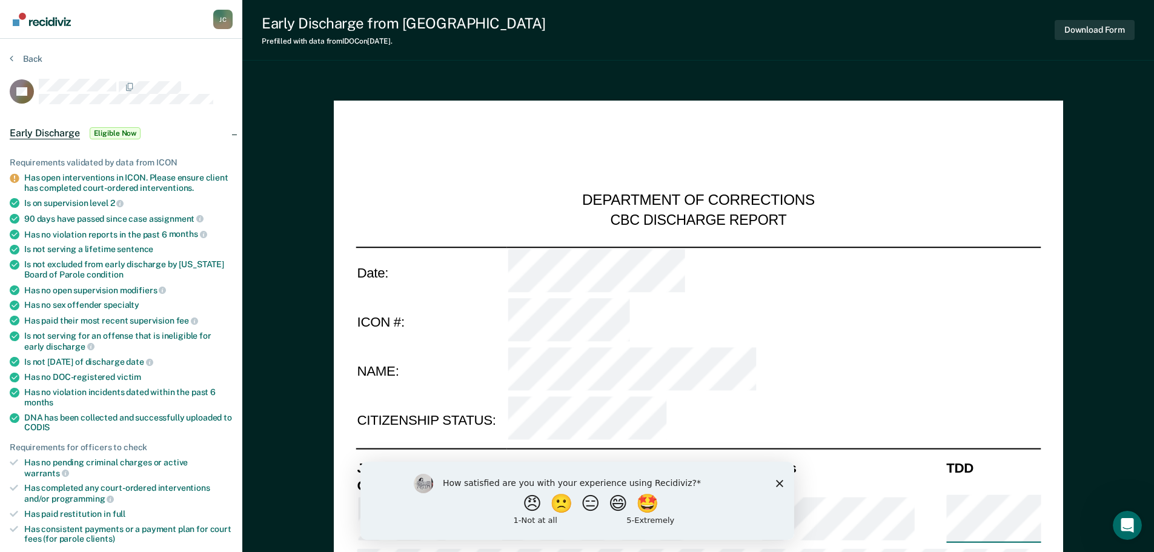 The width and height of the screenshot is (1154, 552). What do you see at coordinates (26, 59) in the screenshot?
I see `button: Back` at bounding box center [26, 59].